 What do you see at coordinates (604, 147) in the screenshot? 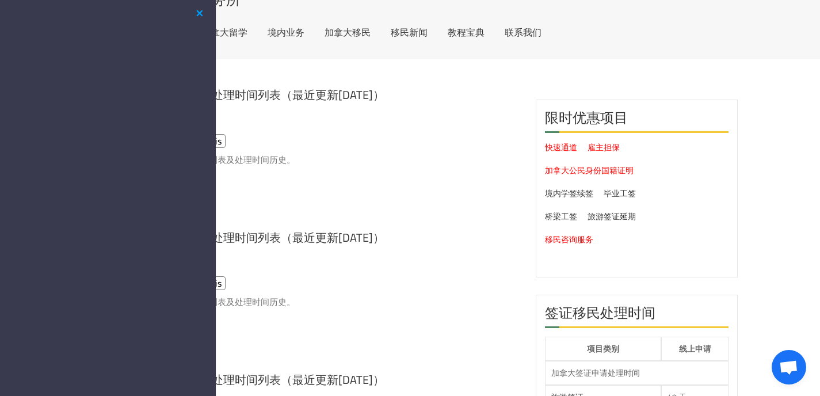
I see `a: 雇主担保` at bounding box center [604, 147].